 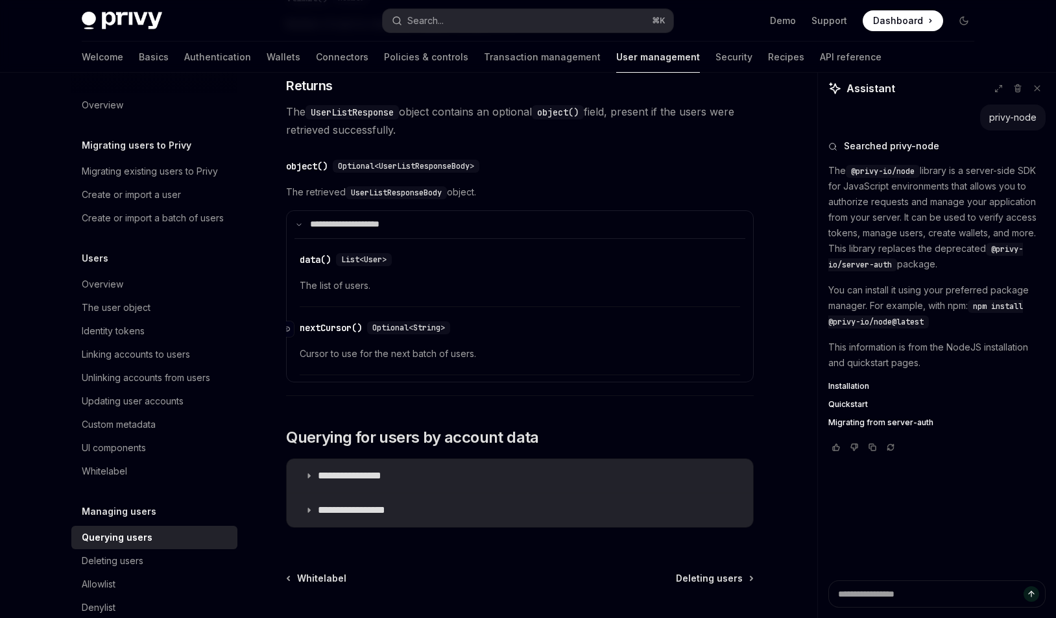 What do you see at coordinates (154, 195) in the screenshot?
I see `a: Create or import a user` at bounding box center [154, 195].